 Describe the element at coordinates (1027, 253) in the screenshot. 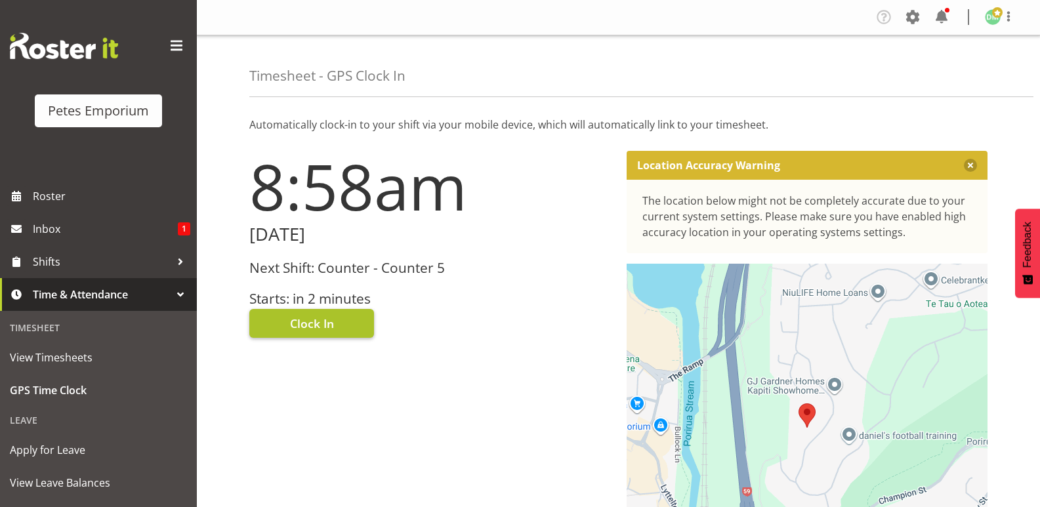

I see `button: Feedback - Show survey` at that location.